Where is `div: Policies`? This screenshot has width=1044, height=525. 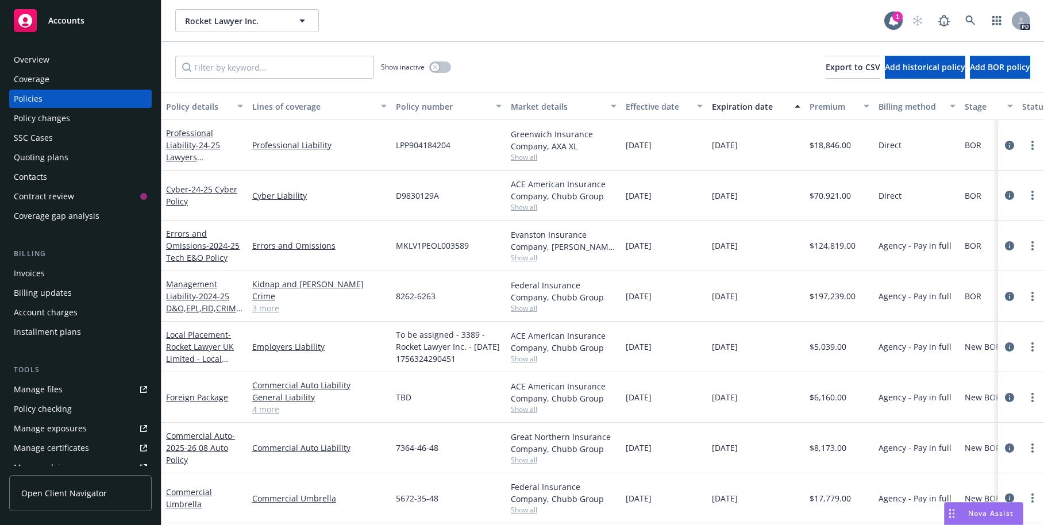 div: Policies is located at coordinates (28, 99).